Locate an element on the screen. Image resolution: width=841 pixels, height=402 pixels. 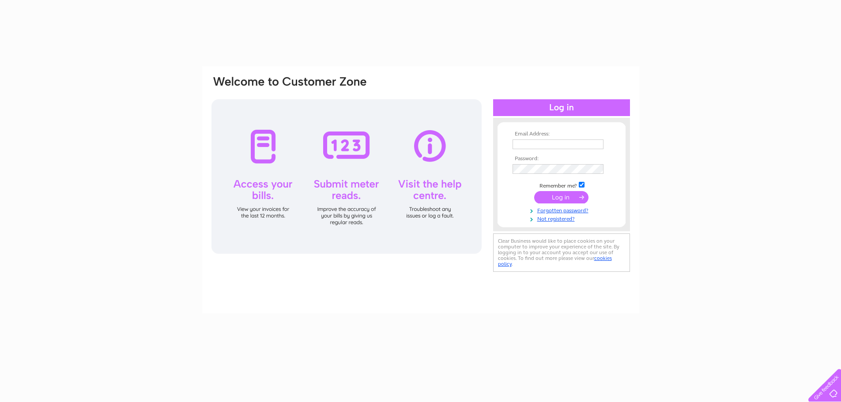
th: Password: is located at coordinates (562, 159).